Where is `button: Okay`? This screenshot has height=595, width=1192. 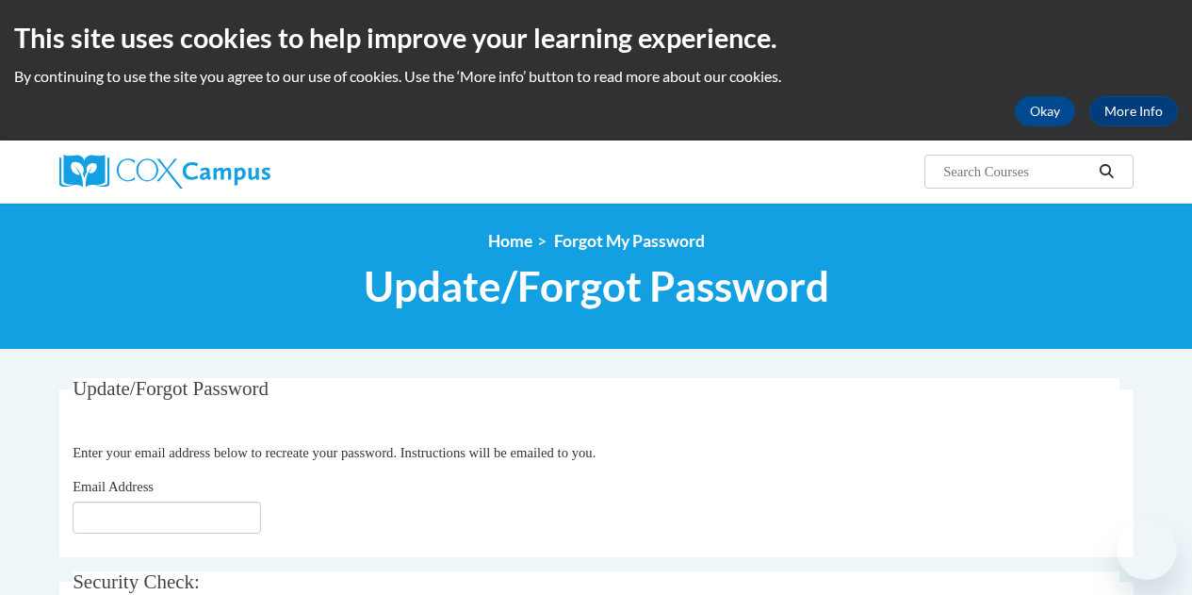 button: Okay is located at coordinates (1045, 111).